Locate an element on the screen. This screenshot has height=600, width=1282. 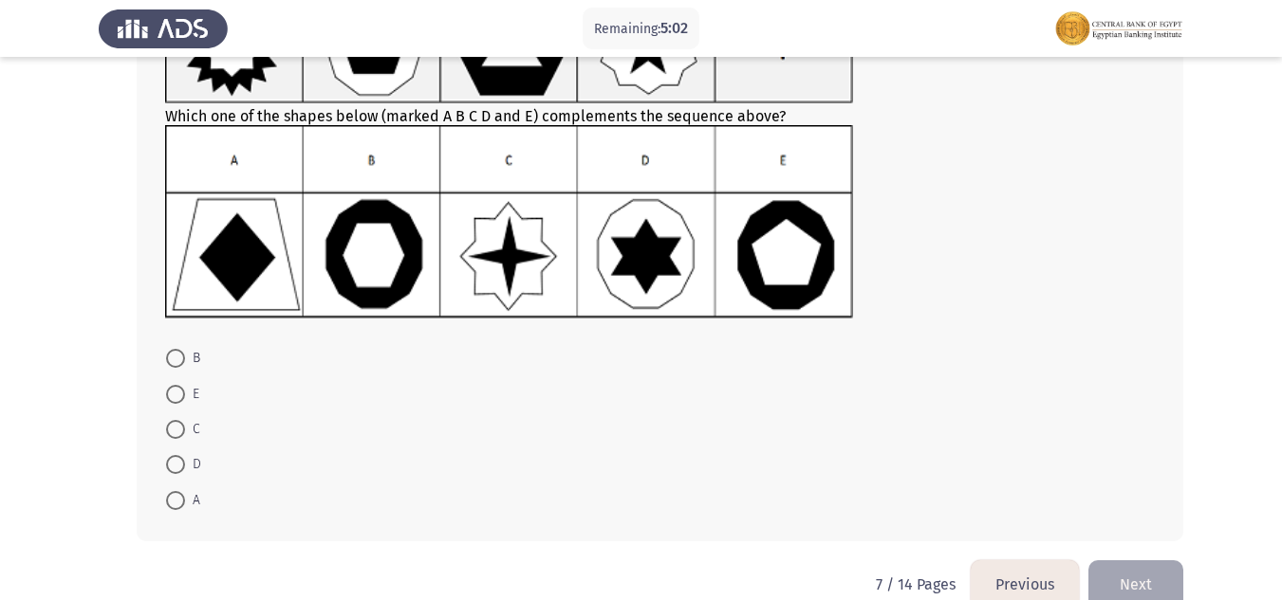
img: UkFYMDA4NkJfdXBkYXRlZF9DQVRfMjAyMS5wbmcxNjIyMDMzMDM0MDMy.png is located at coordinates (508, 222).